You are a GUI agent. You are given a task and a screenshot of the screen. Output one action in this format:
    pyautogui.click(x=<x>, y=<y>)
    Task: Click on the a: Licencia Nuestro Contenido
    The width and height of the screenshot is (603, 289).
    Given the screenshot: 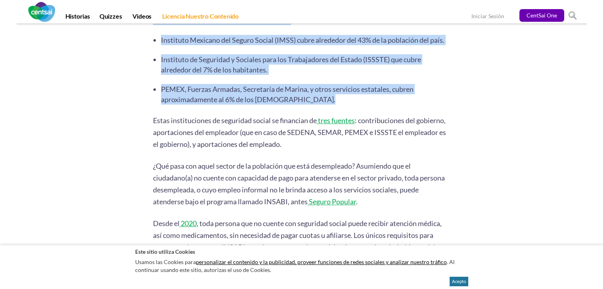 What is the action you would take?
    pyautogui.click(x=200, y=18)
    